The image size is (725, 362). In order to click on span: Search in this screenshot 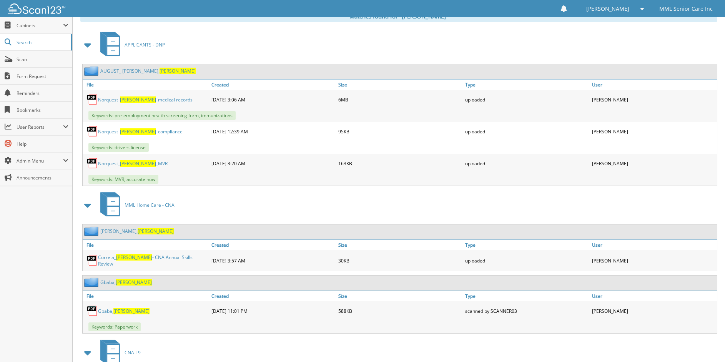, I will do `click(42, 42)`.